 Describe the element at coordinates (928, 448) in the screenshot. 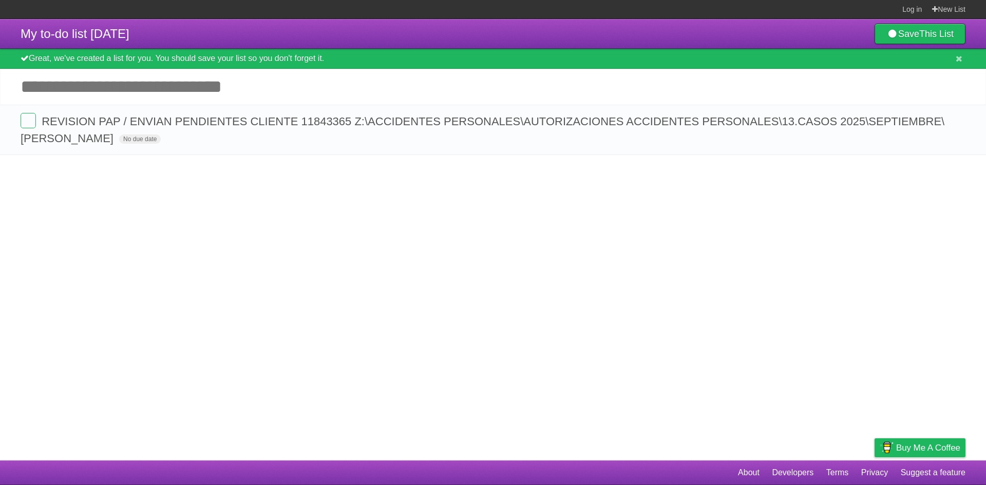

I see `span: Buy me a coffee` at that location.